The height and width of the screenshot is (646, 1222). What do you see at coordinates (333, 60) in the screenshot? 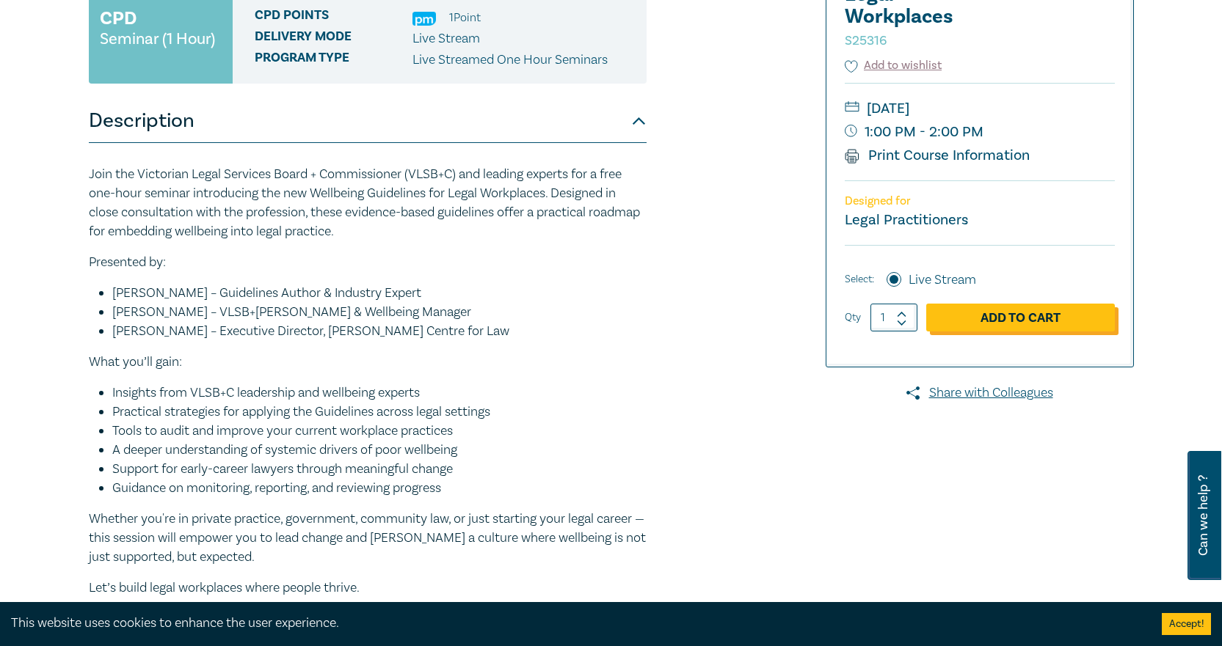
I see `span: Program type` at bounding box center [333, 60].